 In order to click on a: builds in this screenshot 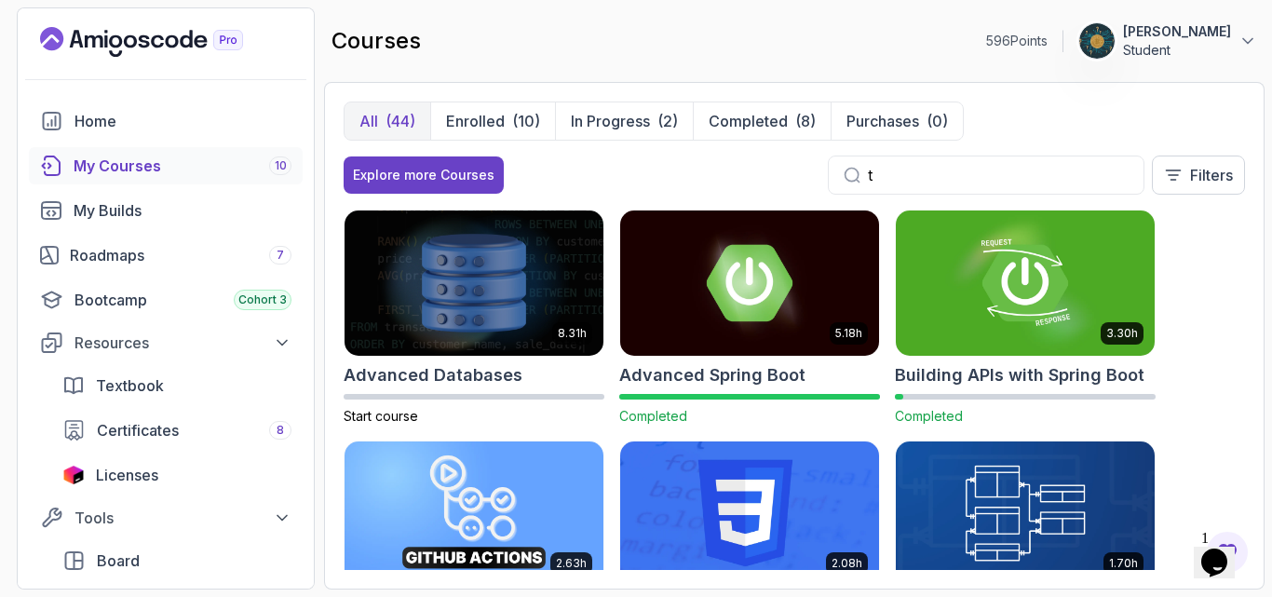, I will do `click(166, 210)`.